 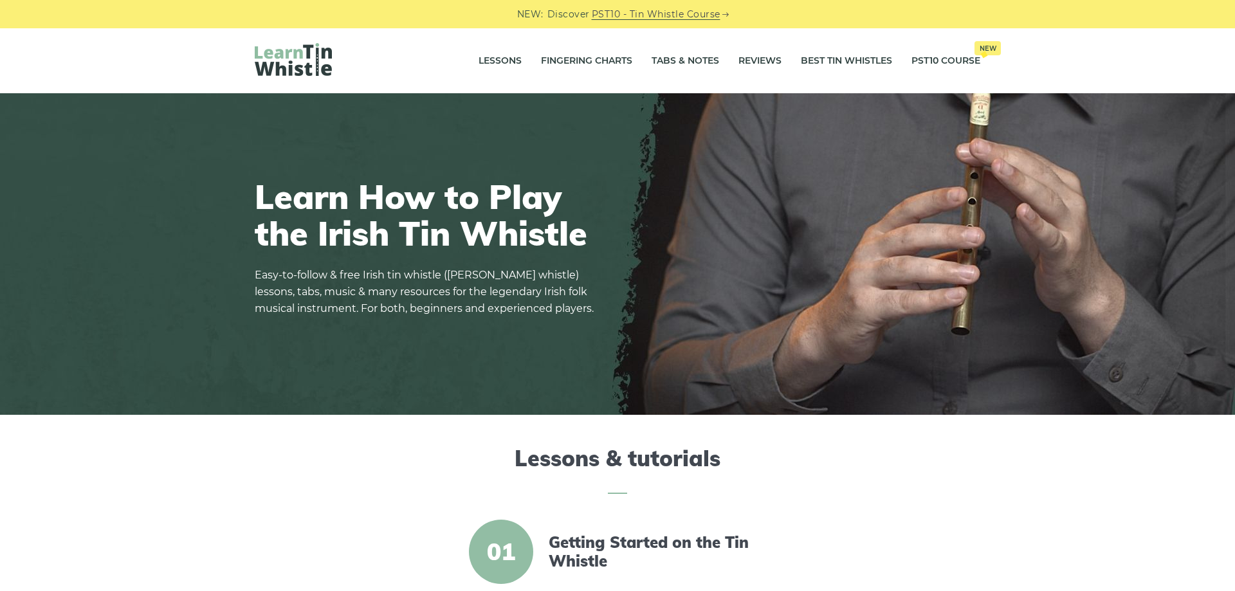 I want to click on img: LearnTinWhistle.com, so click(x=293, y=59).